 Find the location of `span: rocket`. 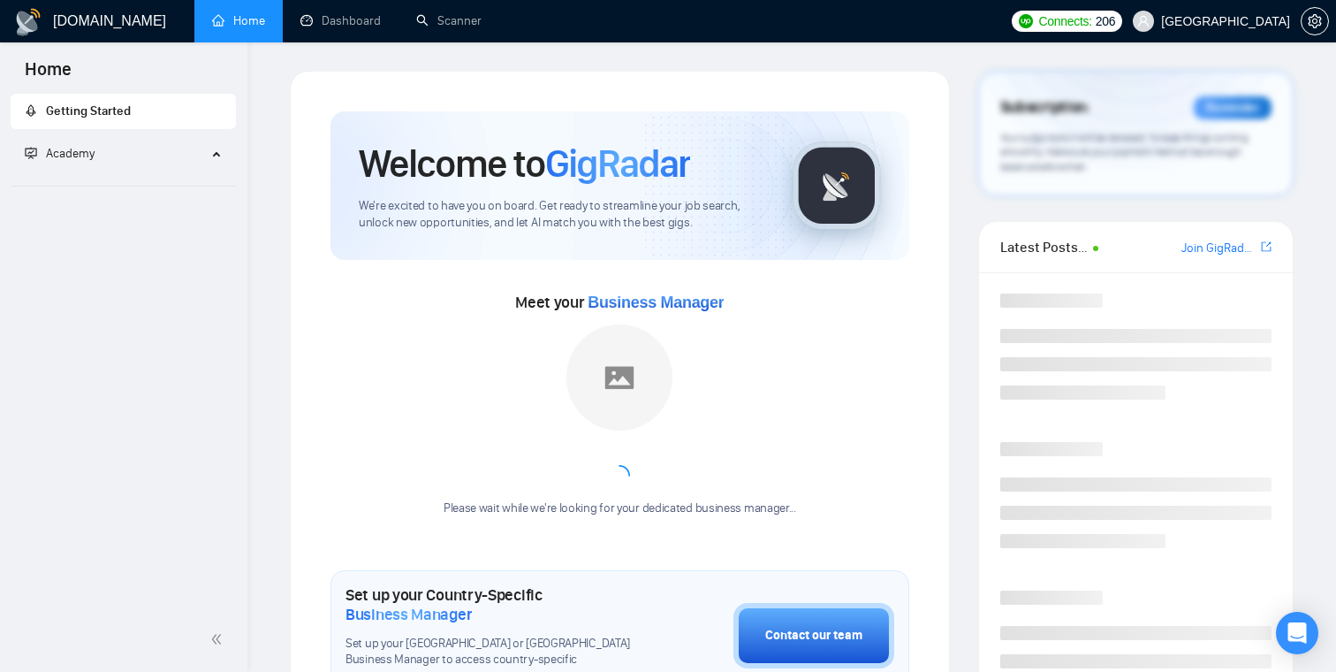

span: rocket is located at coordinates (31, 110).